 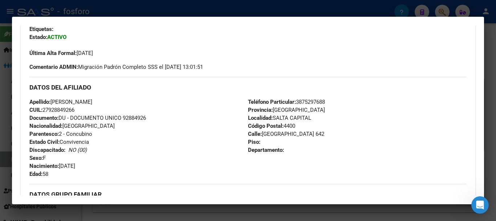 What do you see at coordinates (255, 134) in the screenshot?
I see `strong: Calle:` at bounding box center [255, 134].